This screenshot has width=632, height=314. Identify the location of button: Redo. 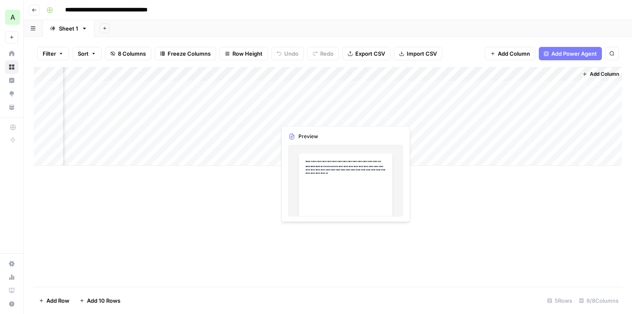
(323, 54).